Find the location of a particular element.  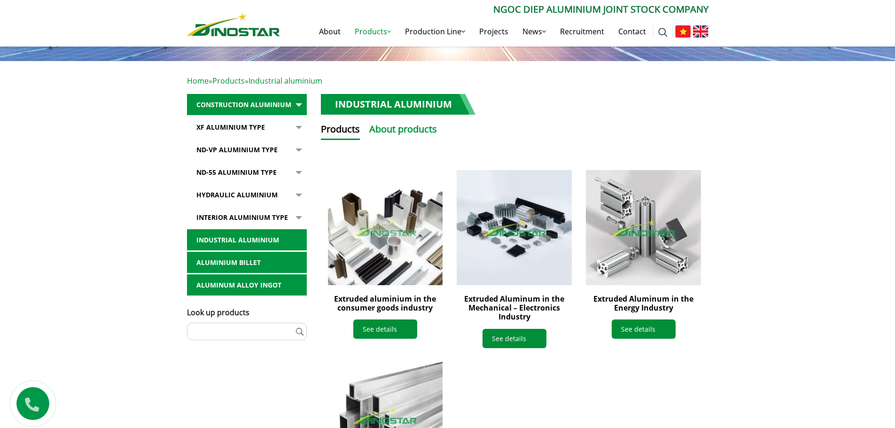

a: Interior Aluminium Type is located at coordinates (247, 217).